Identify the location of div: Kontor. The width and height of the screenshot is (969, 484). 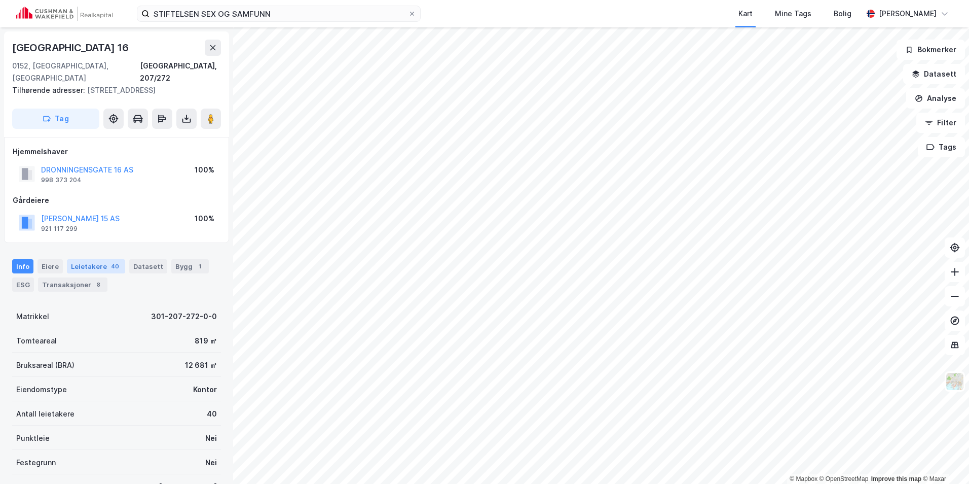
(205, 389).